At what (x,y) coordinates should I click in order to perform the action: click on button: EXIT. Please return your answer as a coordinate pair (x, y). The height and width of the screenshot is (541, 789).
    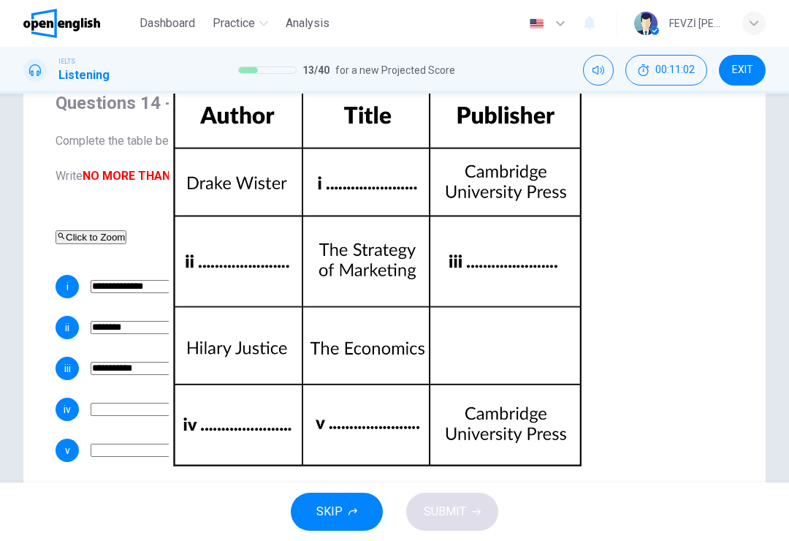
    Looking at the image, I should click on (742, 70).